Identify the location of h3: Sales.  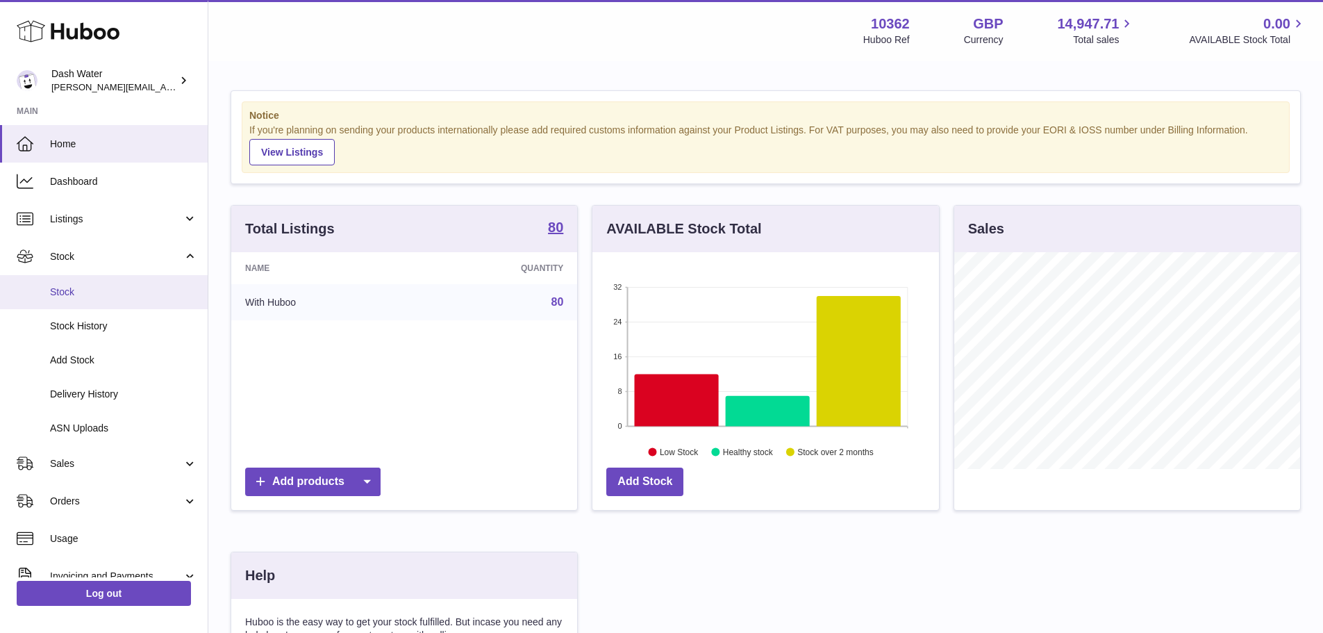
(986, 228).